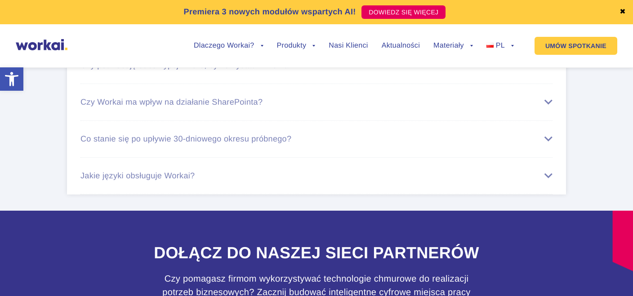 This screenshot has height=296, width=633. Describe the element at coordinates (453, 46) in the screenshot. I see `a: Materiały` at that location.